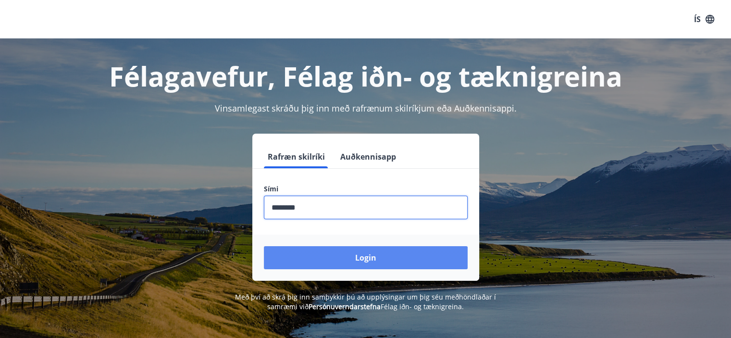  Describe the element at coordinates (366, 258) in the screenshot. I see `button: Login` at that location.